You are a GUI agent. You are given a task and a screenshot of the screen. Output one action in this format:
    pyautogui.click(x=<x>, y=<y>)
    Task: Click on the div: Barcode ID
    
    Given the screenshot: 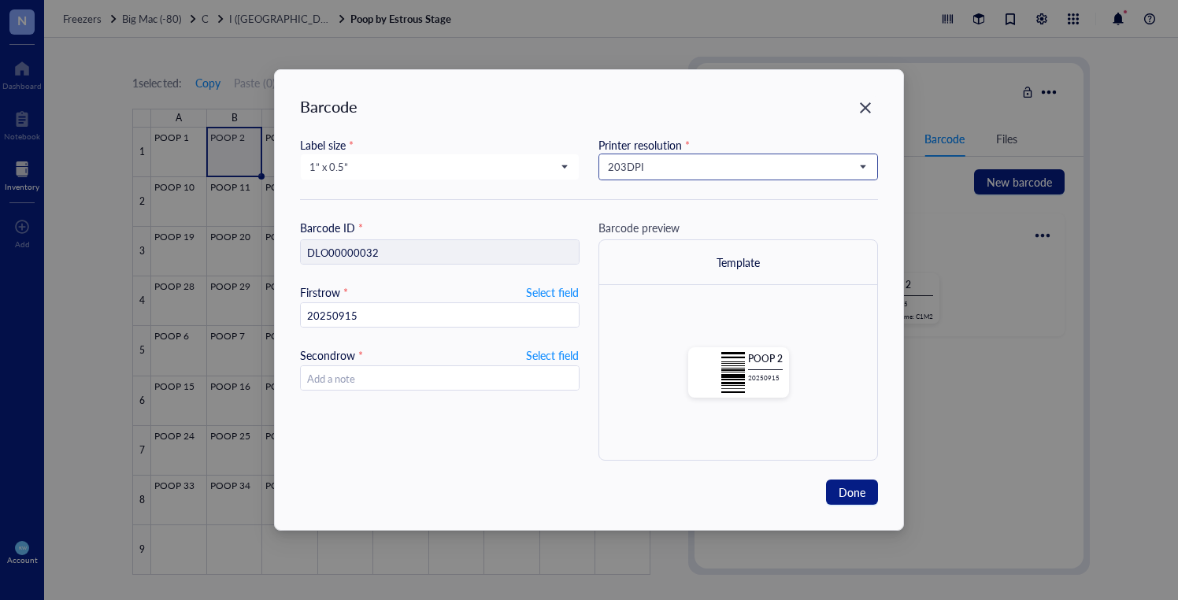 What is the action you would take?
    pyautogui.click(x=440, y=228)
    